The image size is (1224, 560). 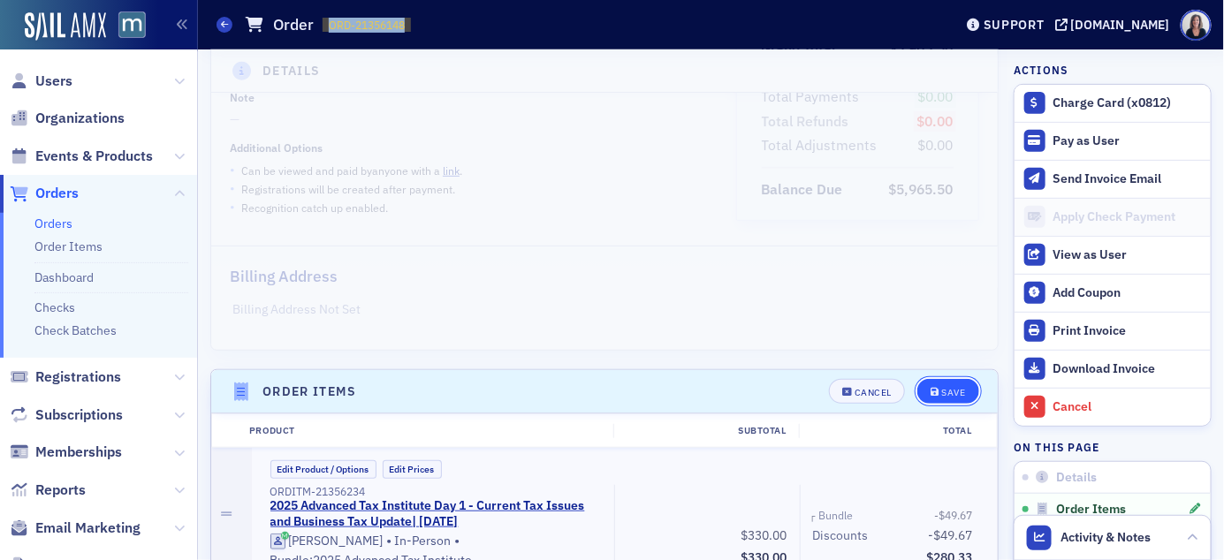 What do you see at coordinates (66, 415) in the screenshot?
I see `a: Subscriptions` at bounding box center [66, 415].